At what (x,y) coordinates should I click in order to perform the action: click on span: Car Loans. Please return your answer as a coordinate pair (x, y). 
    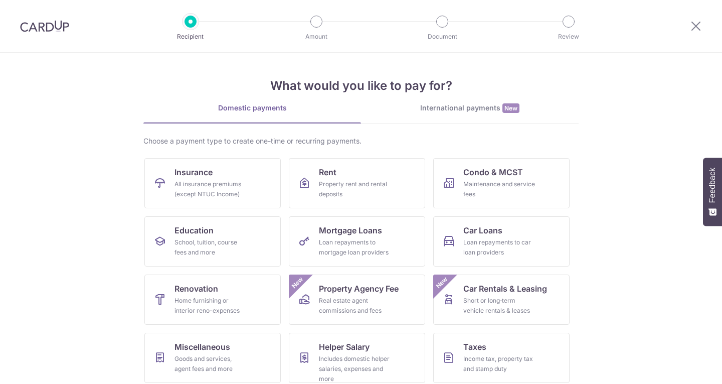
    Looking at the image, I should click on (483, 230).